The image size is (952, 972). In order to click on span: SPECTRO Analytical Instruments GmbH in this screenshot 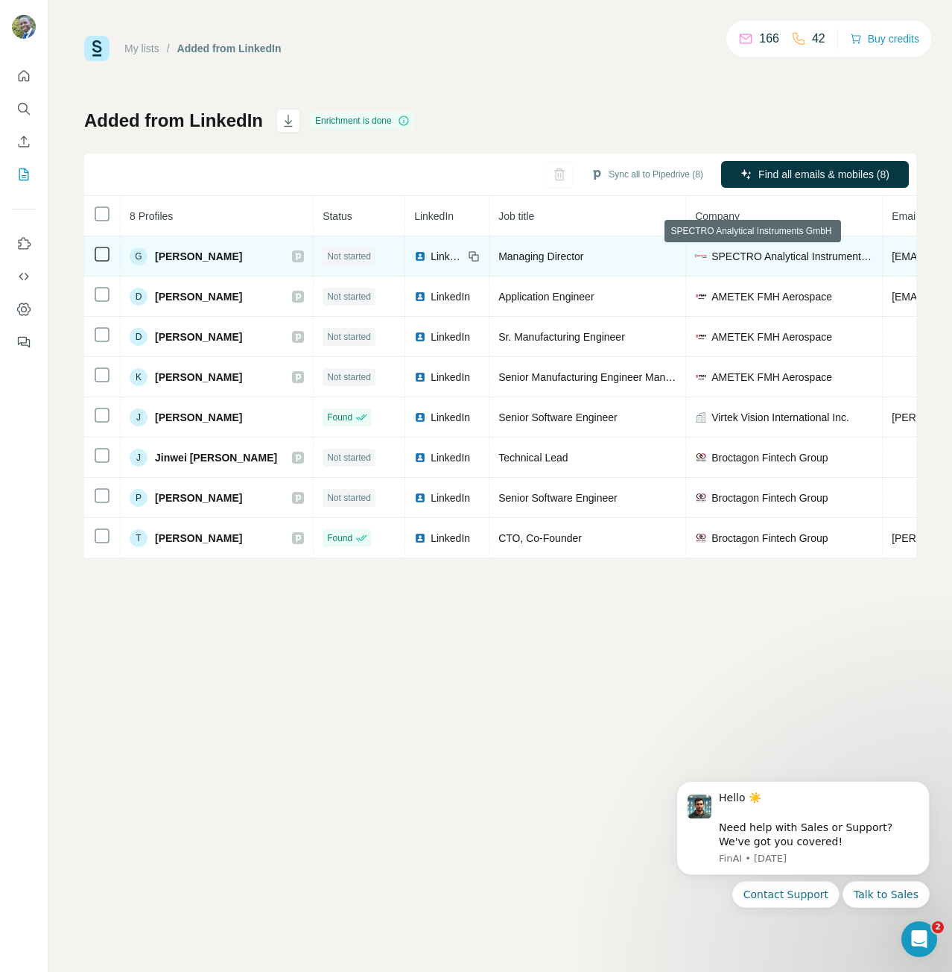, I will do `click(792, 256)`.